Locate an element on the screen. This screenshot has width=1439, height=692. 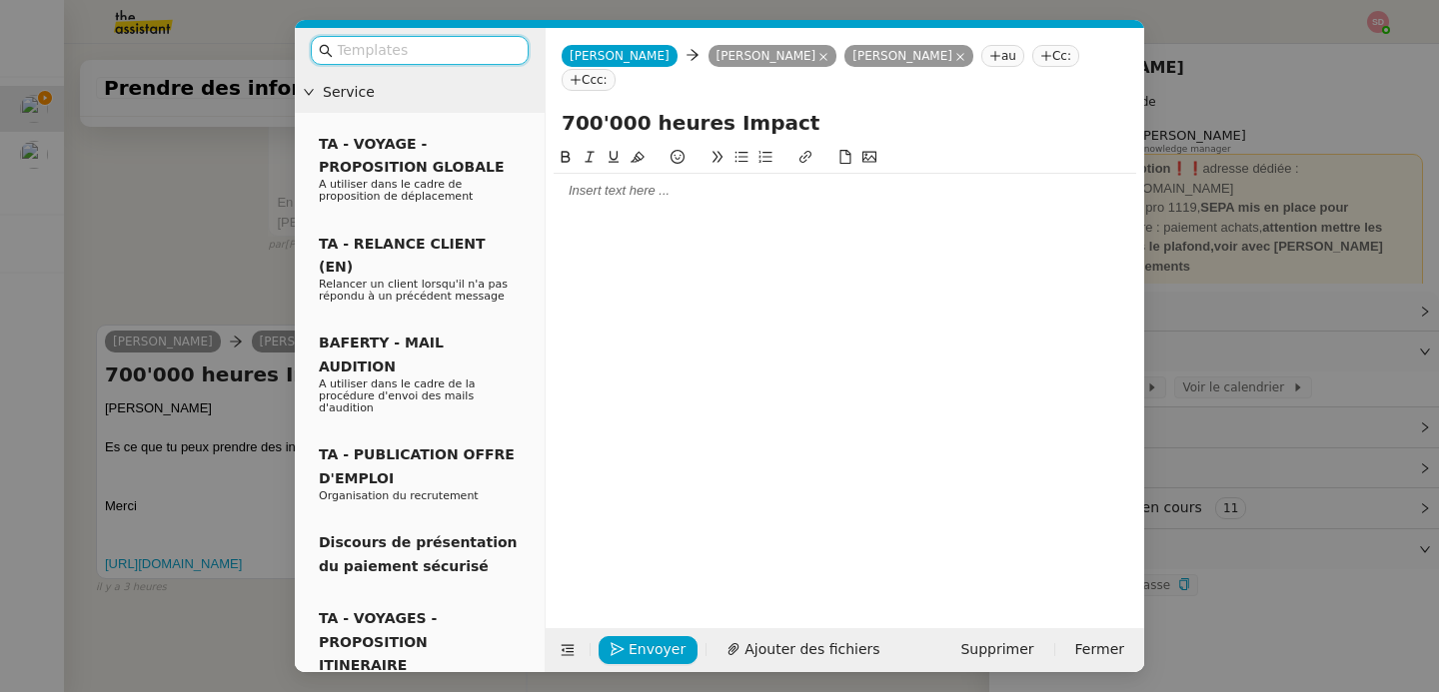
span: Fermer is located at coordinates (1099, 649).